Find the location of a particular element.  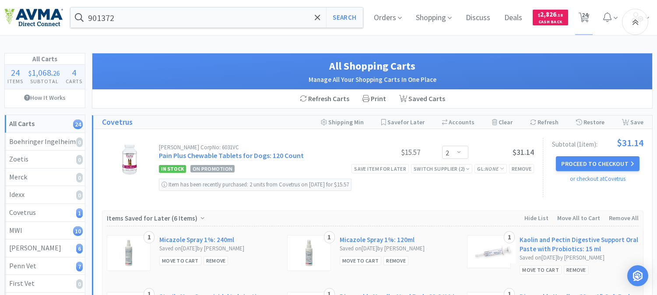

a: Covetrus is located at coordinates (117, 122).